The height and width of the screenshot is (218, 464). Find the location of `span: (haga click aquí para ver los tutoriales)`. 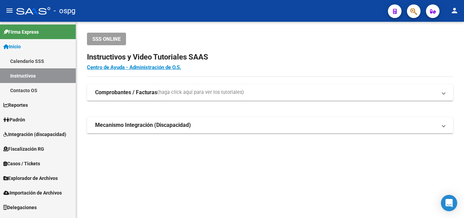

span: (haga click aquí para ver los tutoriales) is located at coordinates (200, 92).